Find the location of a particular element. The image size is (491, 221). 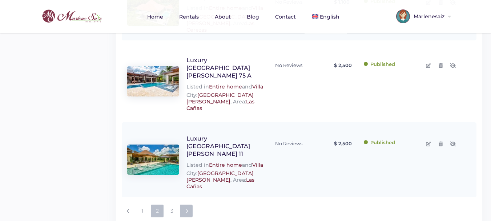

a: 2 is located at coordinates (157, 210).